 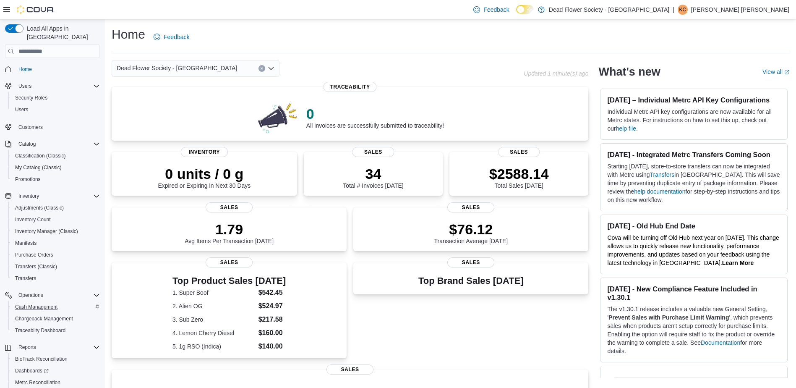 What do you see at coordinates (56, 208) in the screenshot?
I see `button: Adjustments (Classic)` at bounding box center [56, 208].